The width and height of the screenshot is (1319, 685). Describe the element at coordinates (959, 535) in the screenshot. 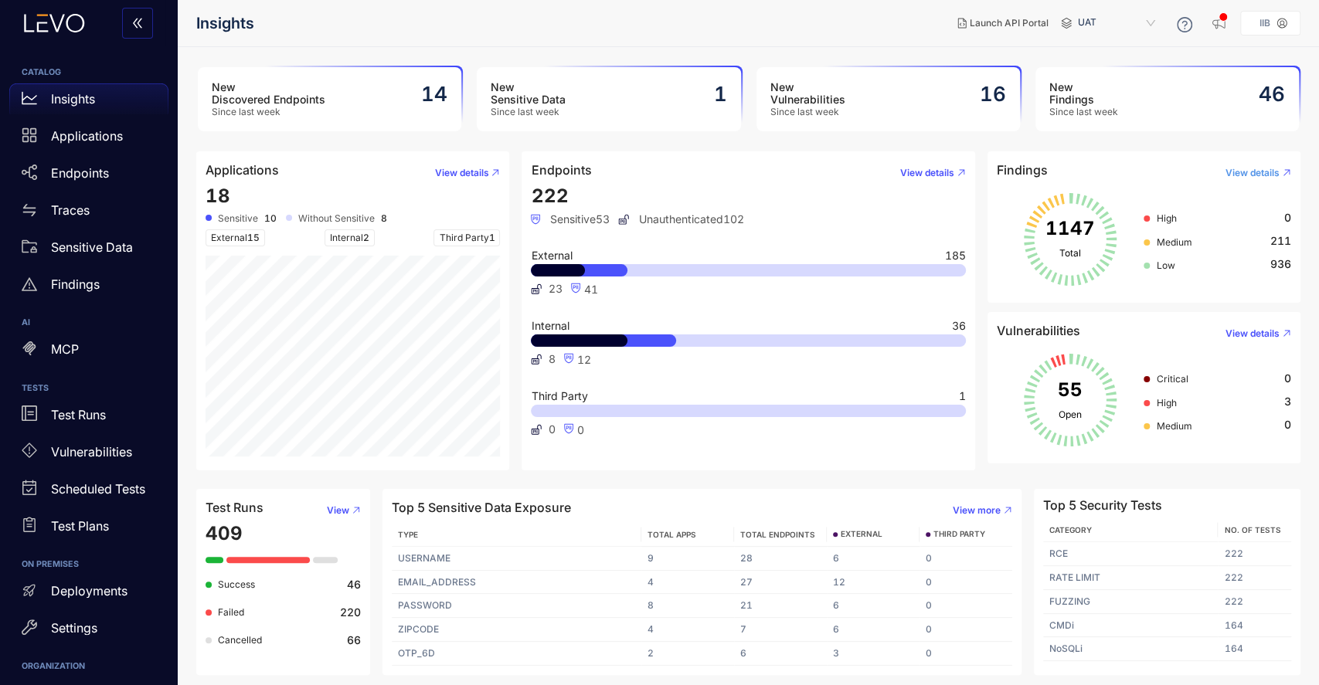

I see `span: THIRD PARTY` at that location.